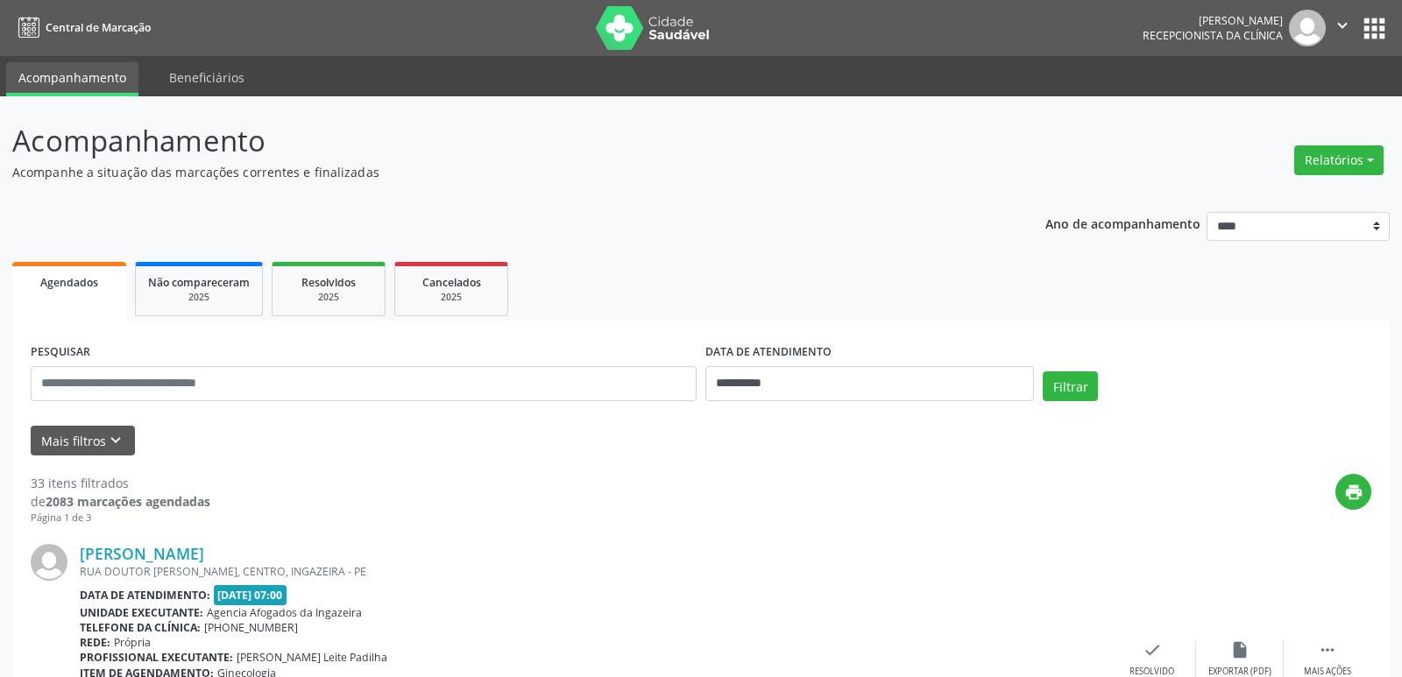 The height and width of the screenshot is (677, 1402). What do you see at coordinates (98, 27) in the screenshot?
I see `span: Central de Marcação` at bounding box center [98, 27].